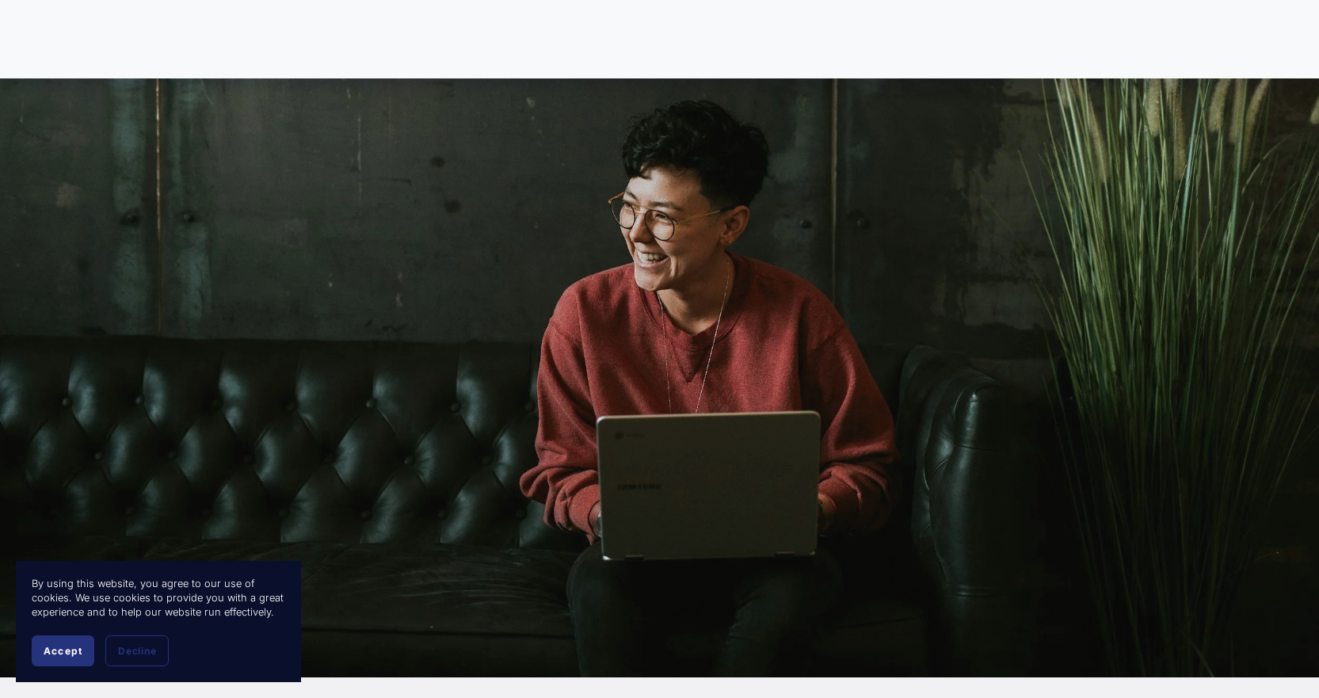 The image size is (1319, 698). I want to click on span: Decline, so click(137, 651).